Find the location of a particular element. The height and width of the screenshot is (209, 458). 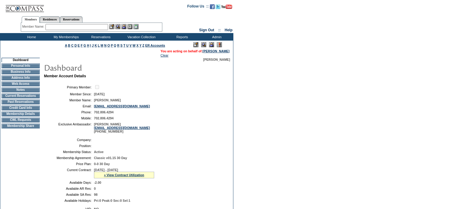

td: CWL Requests is located at coordinates (20, 120).